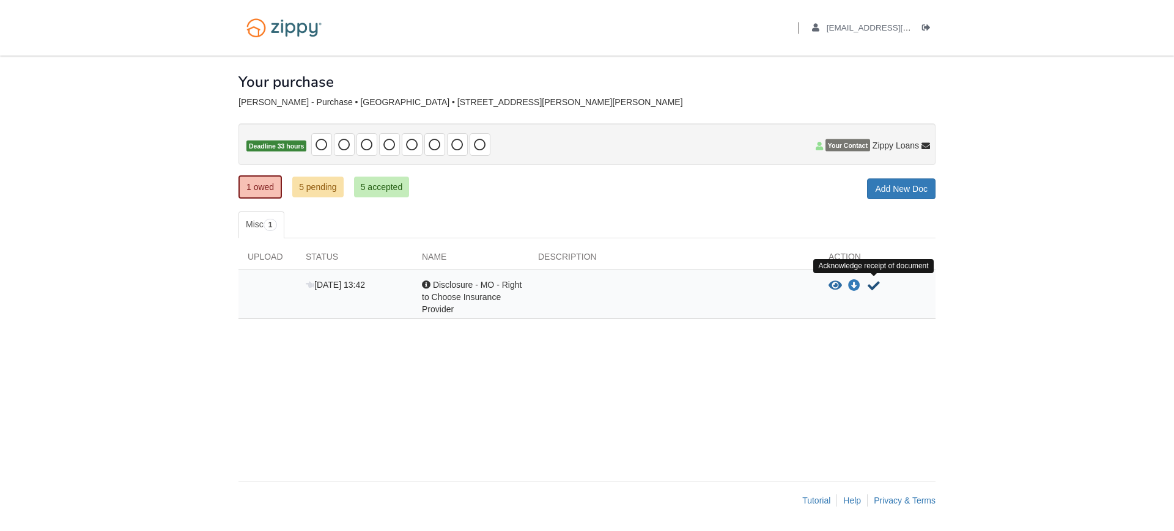 Image resolution: width=1174 pixels, height=531 pixels. Describe the element at coordinates (889, 29) in the screenshot. I see `a: edit profile` at that location.